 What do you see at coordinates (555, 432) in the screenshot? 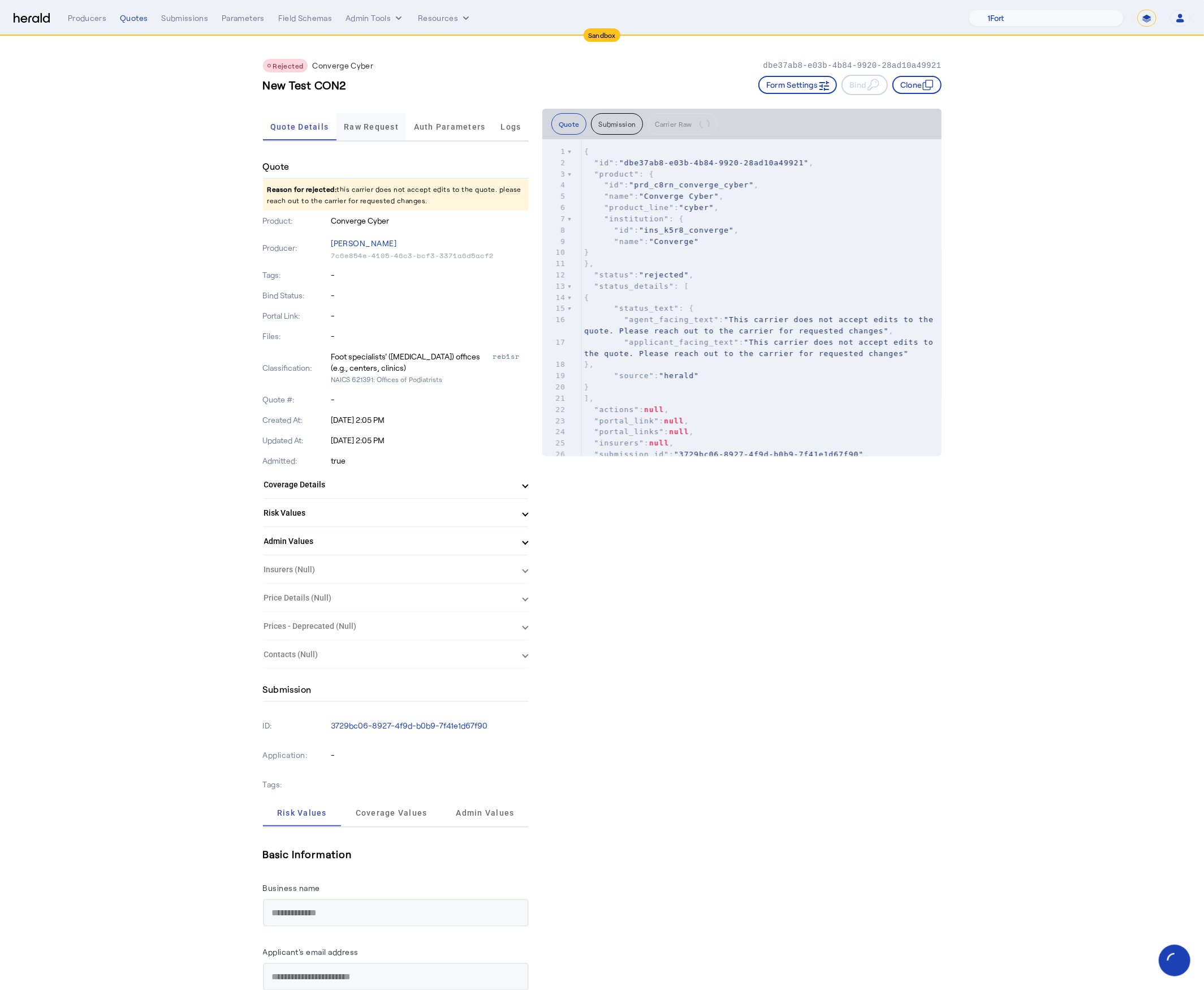
I see `div: 24` at bounding box center [555, 432].